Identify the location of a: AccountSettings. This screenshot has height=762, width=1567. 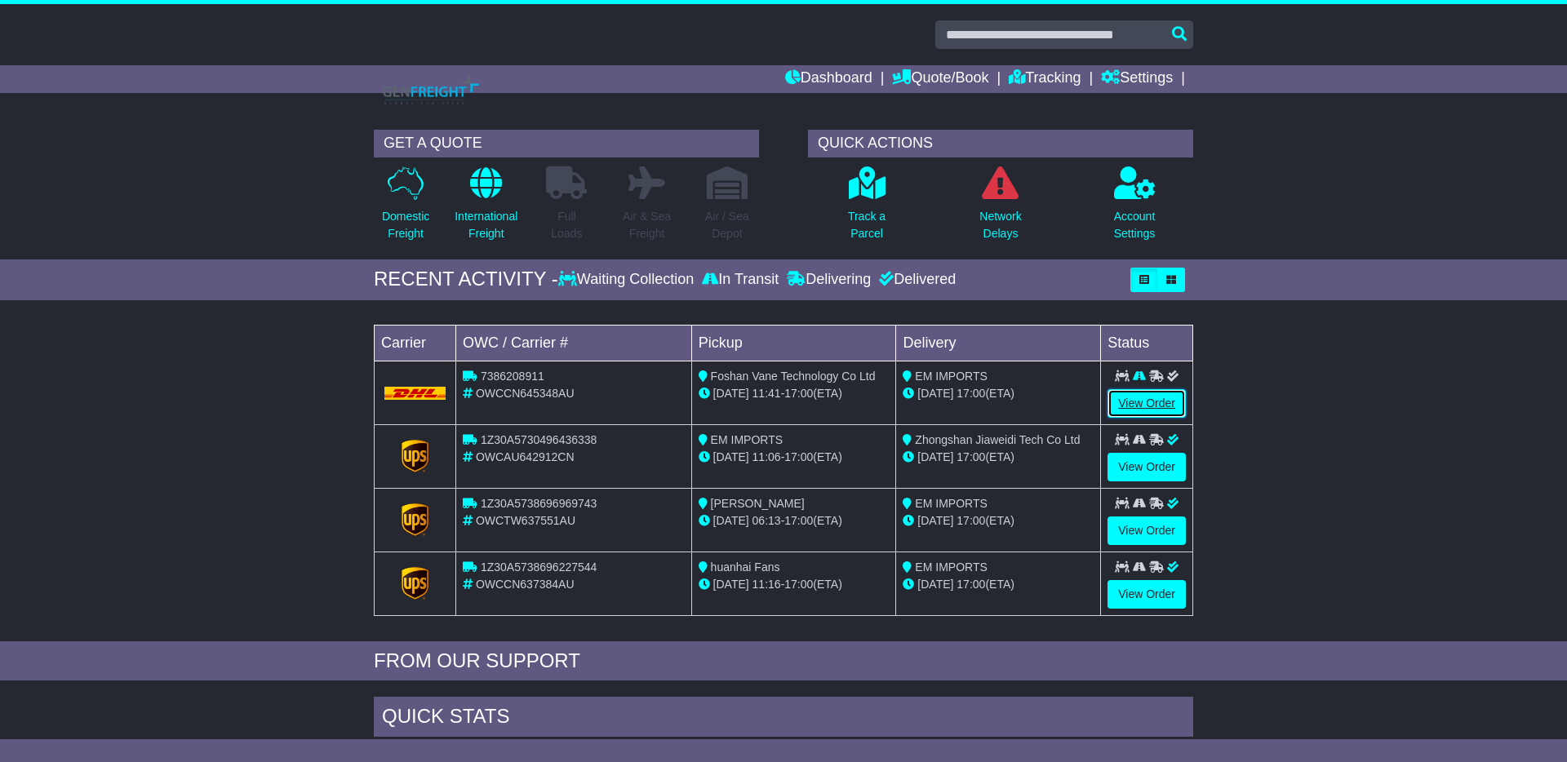
(1134, 208).